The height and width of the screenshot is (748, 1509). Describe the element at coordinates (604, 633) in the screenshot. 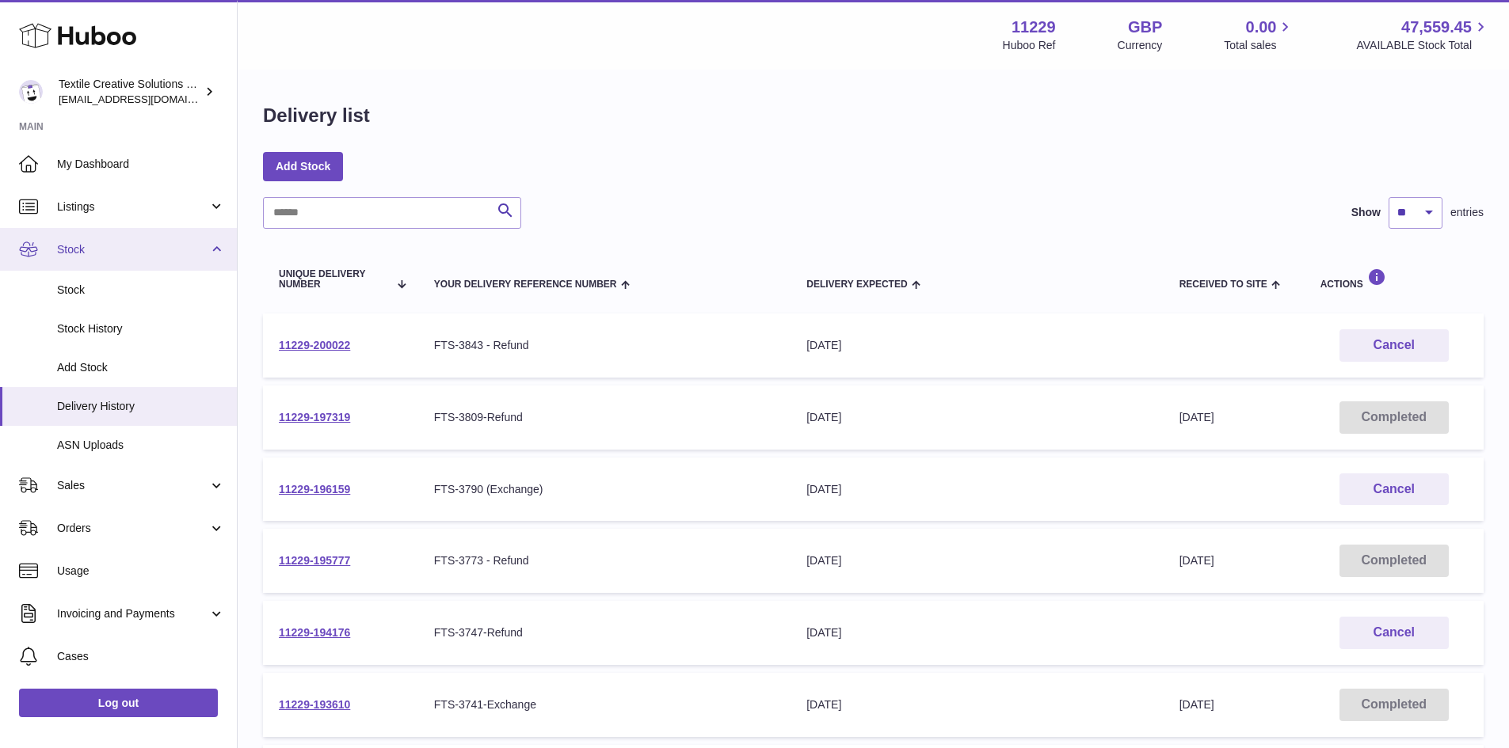

I see `div: FTS-3747-Refund` at that location.